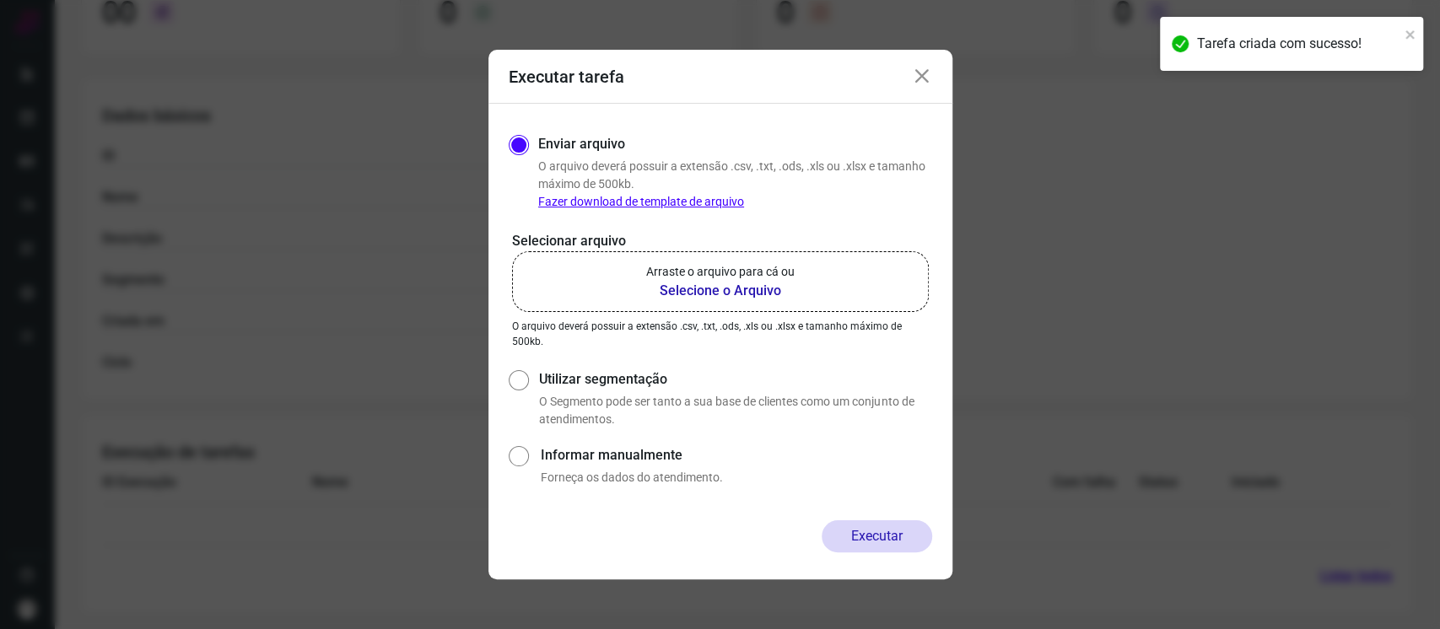 This screenshot has height=629, width=1440. I want to click on button: Executar, so click(876, 536).